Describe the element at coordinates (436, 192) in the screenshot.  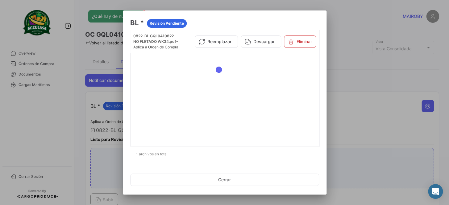
I see `div: Abrir Intercom Messenger` at that location.